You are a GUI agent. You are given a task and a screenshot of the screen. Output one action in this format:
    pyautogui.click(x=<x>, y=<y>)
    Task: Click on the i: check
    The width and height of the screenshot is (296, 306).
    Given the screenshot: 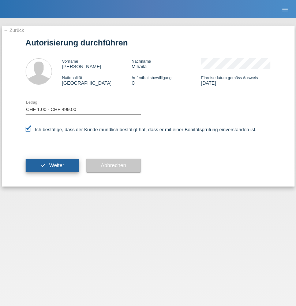 What is the action you would take?
    pyautogui.click(x=43, y=165)
    